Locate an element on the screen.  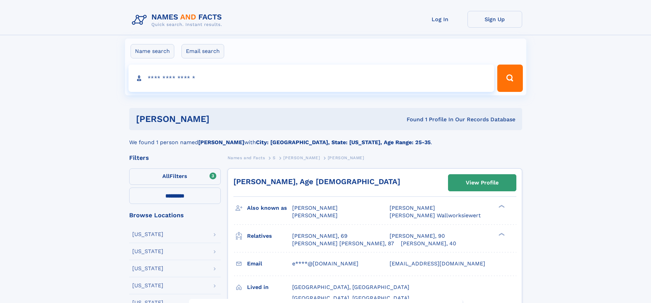
div: Filters is located at coordinates (175, 158).